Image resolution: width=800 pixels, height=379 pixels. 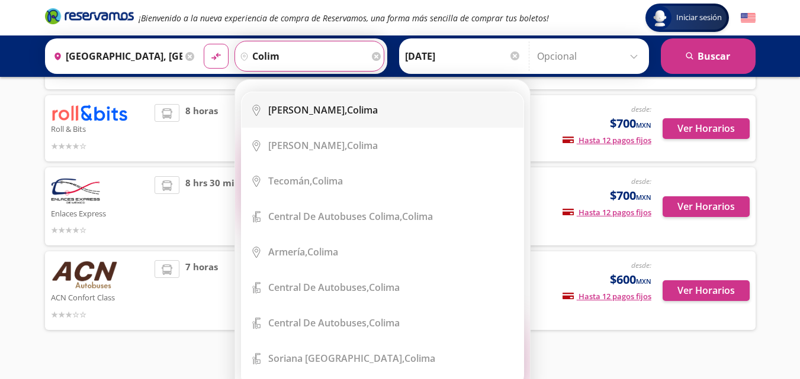 I want to click on p: Roll & Bits, so click(x=100, y=128).